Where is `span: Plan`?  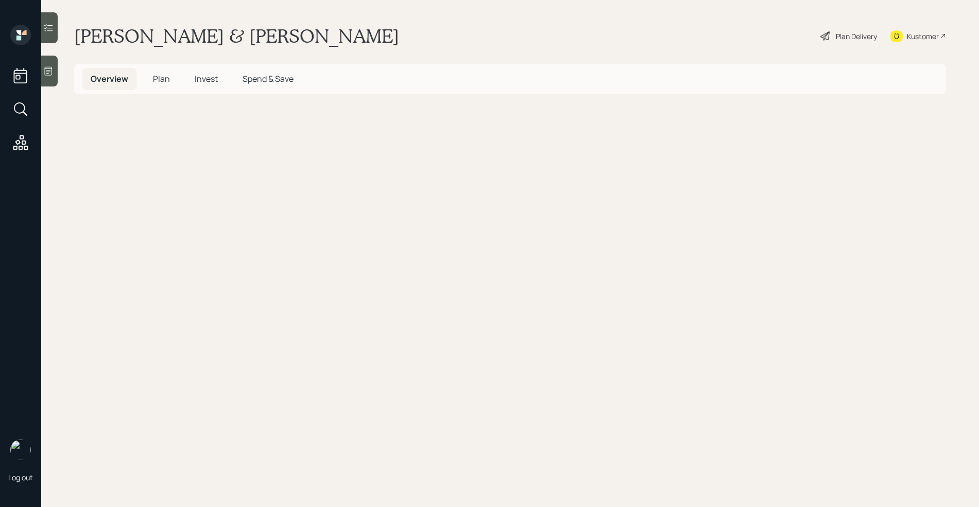 span: Plan is located at coordinates (161, 79).